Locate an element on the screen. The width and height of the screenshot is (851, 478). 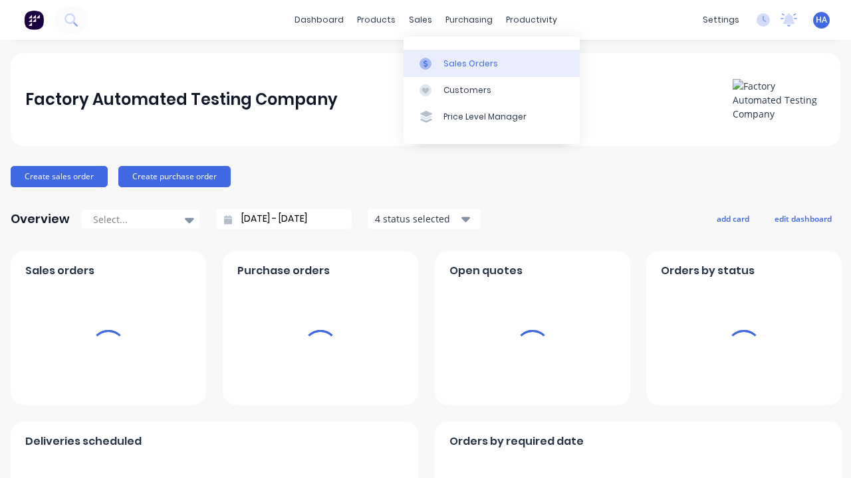
button: 4 status selected is located at coordinates (424, 219).